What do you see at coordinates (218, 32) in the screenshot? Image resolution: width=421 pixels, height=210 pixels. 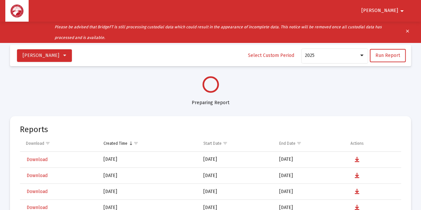 I see `i: Please be advised that BridgeFT is still processing custodial data which could result in the appe...` at bounding box center [218, 32].